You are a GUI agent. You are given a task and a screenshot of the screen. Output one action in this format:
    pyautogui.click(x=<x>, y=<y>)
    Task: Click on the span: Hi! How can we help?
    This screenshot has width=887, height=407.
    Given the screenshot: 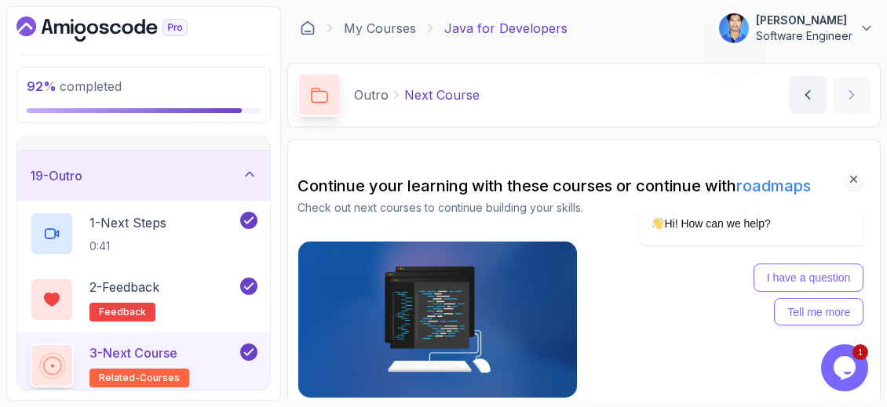 What is the action you would take?
    pyautogui.click(x=122, y=162)
    